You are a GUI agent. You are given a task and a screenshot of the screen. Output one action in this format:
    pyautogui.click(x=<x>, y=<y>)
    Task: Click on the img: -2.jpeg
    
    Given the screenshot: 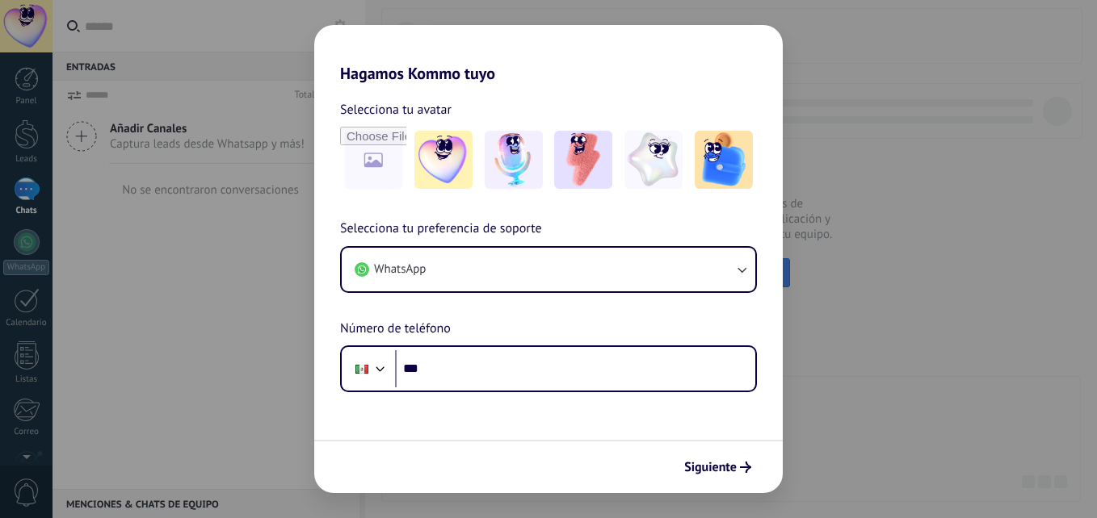 What is the action you would take?
    pyautogui.click(x=514, y=160)
    